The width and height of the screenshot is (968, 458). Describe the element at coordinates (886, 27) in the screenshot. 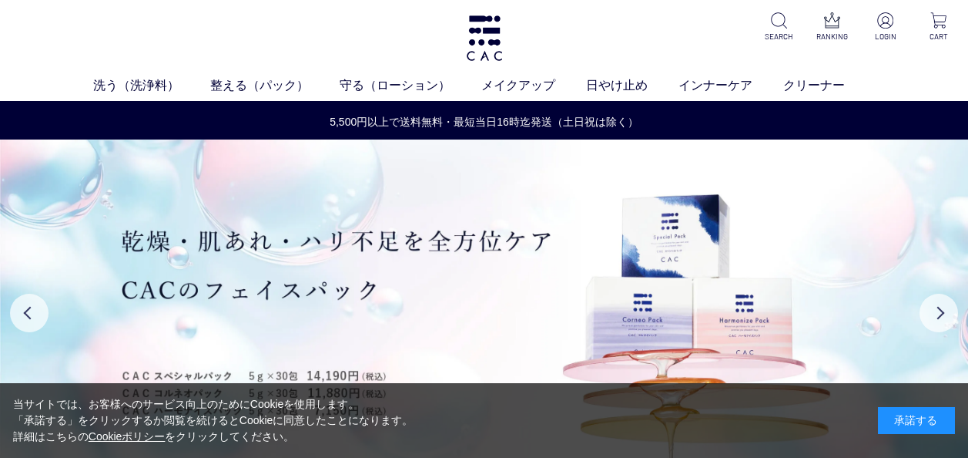

I see `a: LOGIN` at that location.